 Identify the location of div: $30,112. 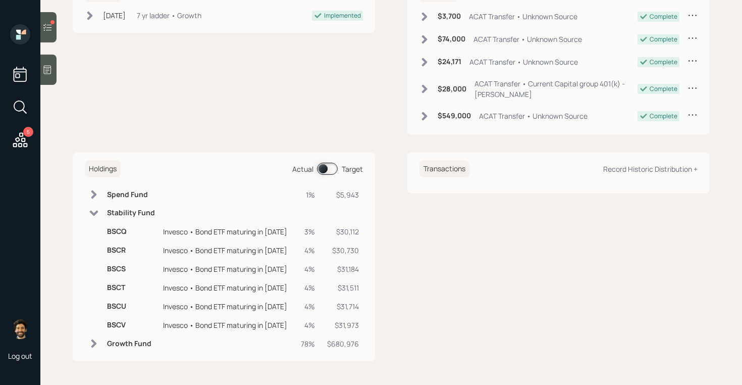
(343, 231).